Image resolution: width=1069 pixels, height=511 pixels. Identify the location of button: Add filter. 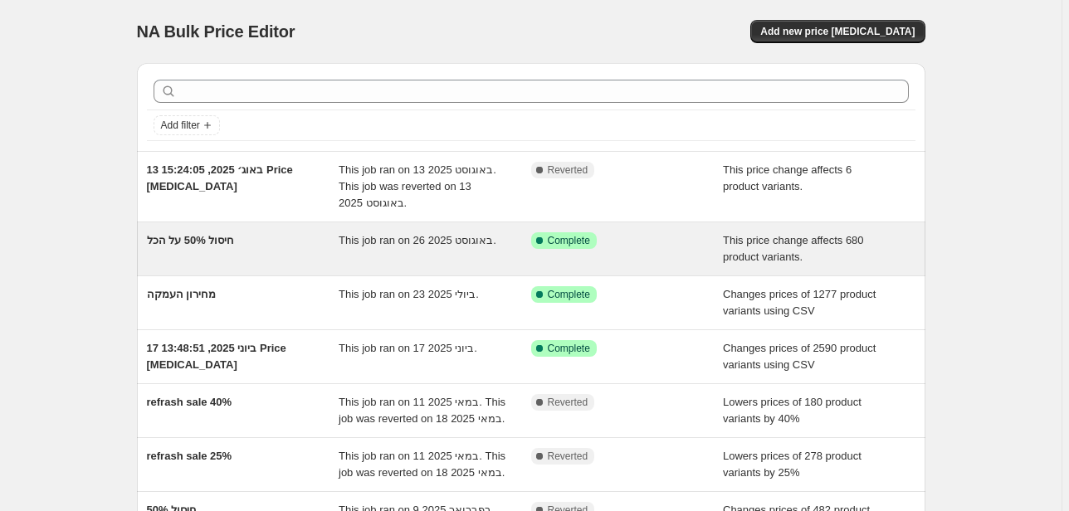
(187, 125).